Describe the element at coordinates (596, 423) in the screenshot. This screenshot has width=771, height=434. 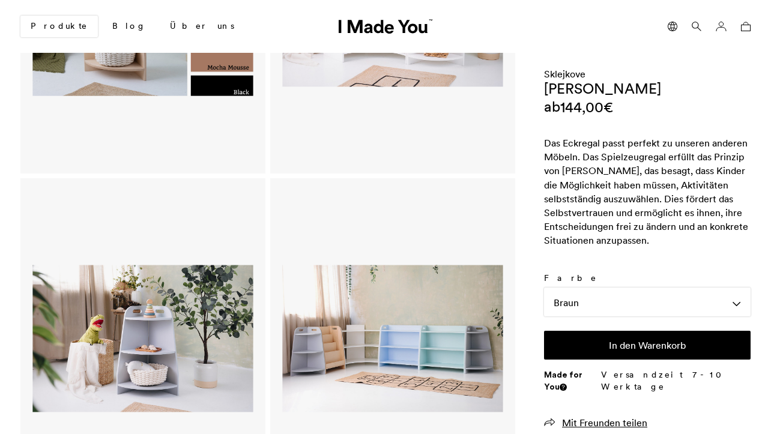
I see `a: Mit Freunden teilen` at that location.